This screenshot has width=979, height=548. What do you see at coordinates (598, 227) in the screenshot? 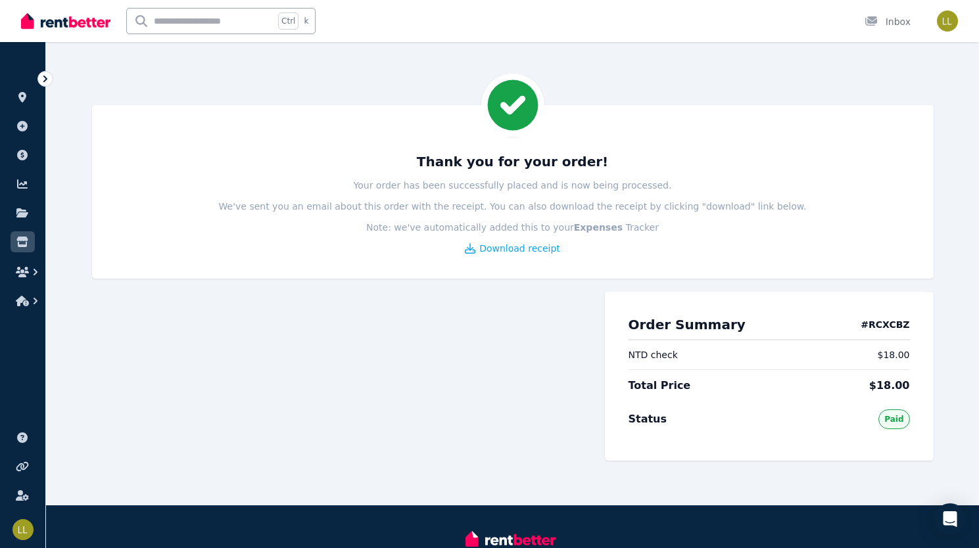
I see `b: Expenses` at bounding box center [598, 227].